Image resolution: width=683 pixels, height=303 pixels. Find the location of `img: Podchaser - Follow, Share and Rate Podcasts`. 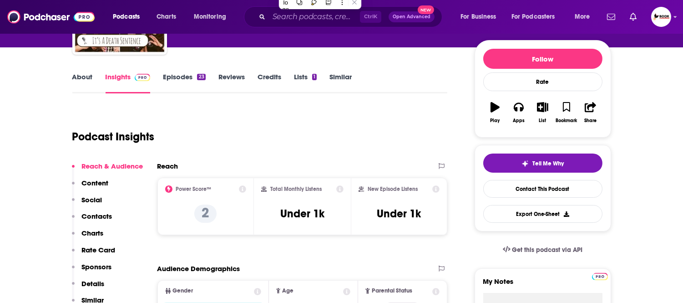

img: Podchaser - Follow, Share and Rate Podcasts is located at coordinates (51, 17).